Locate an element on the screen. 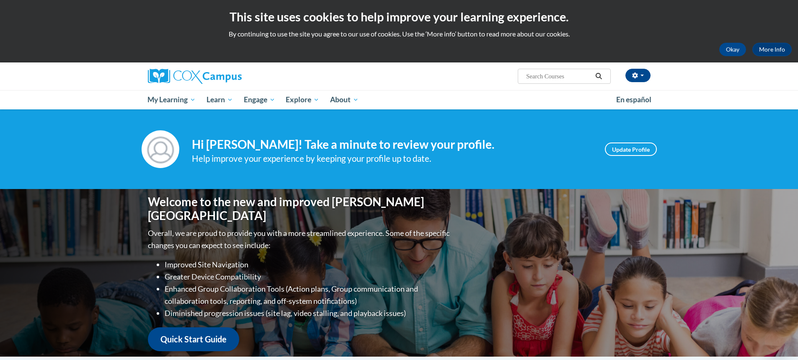 This screenshot has height=360, width=798. span: Learn is located at coordinates (219, 100).